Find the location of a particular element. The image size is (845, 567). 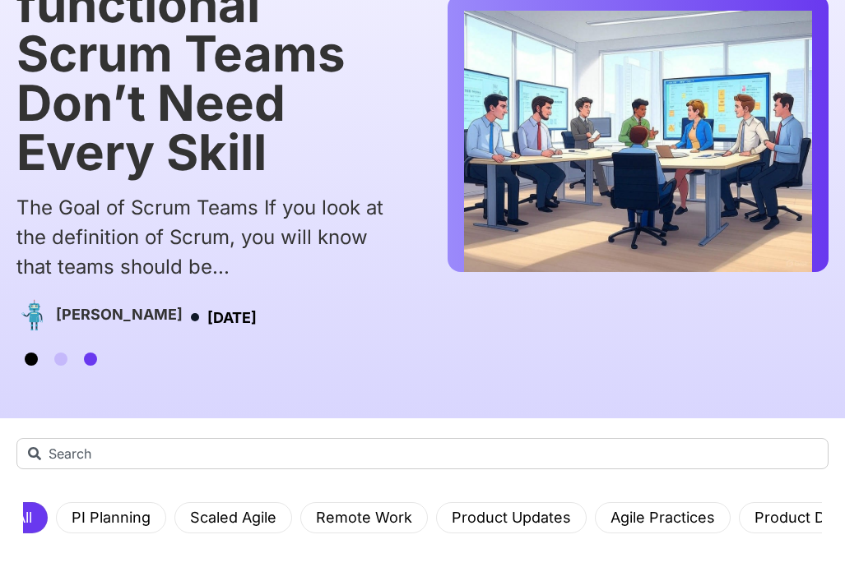

div: Chat Widget is located at coordinates (803, 528).